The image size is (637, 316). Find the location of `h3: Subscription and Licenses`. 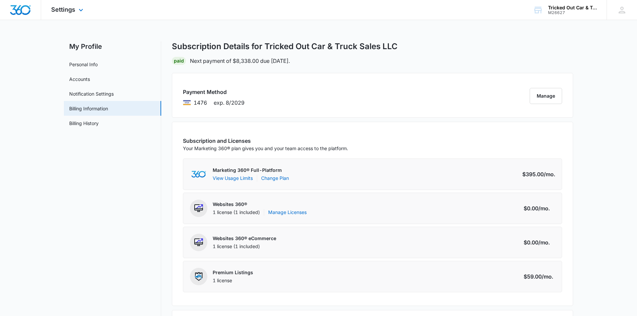

h3: Subscription and Licenses is located at coordinates (266, 141).